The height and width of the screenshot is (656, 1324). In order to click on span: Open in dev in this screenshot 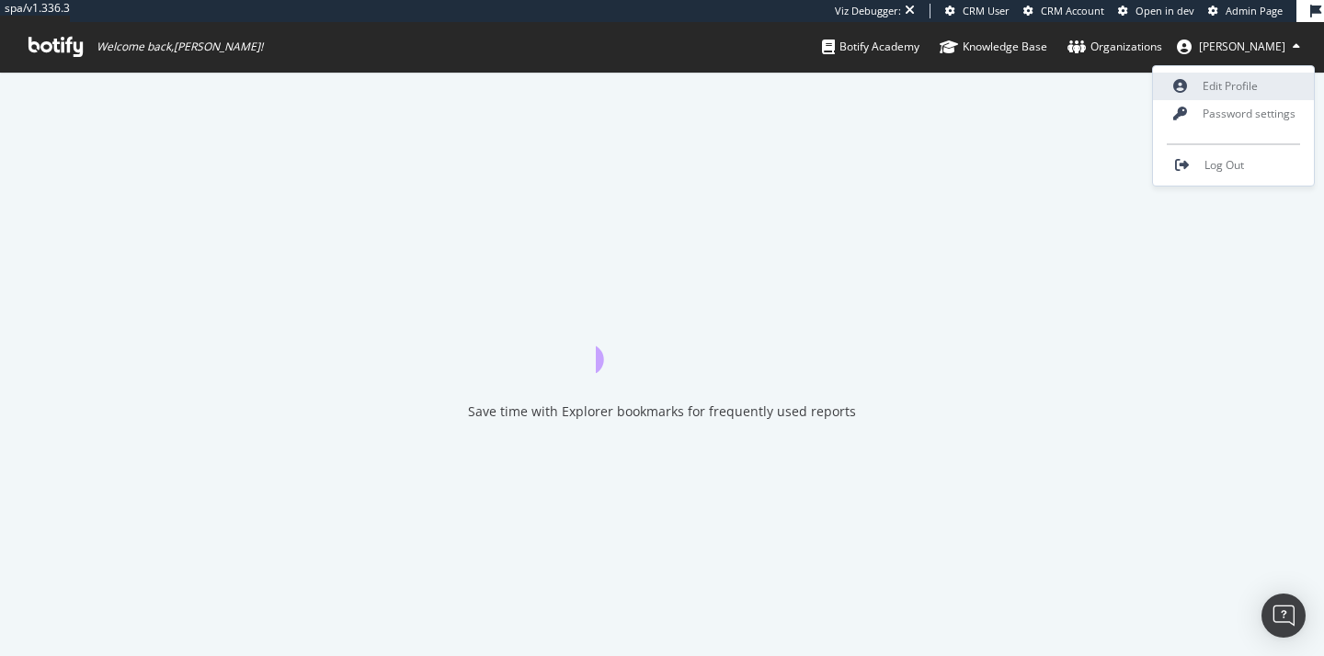, I will do `click(1165, 10)`.